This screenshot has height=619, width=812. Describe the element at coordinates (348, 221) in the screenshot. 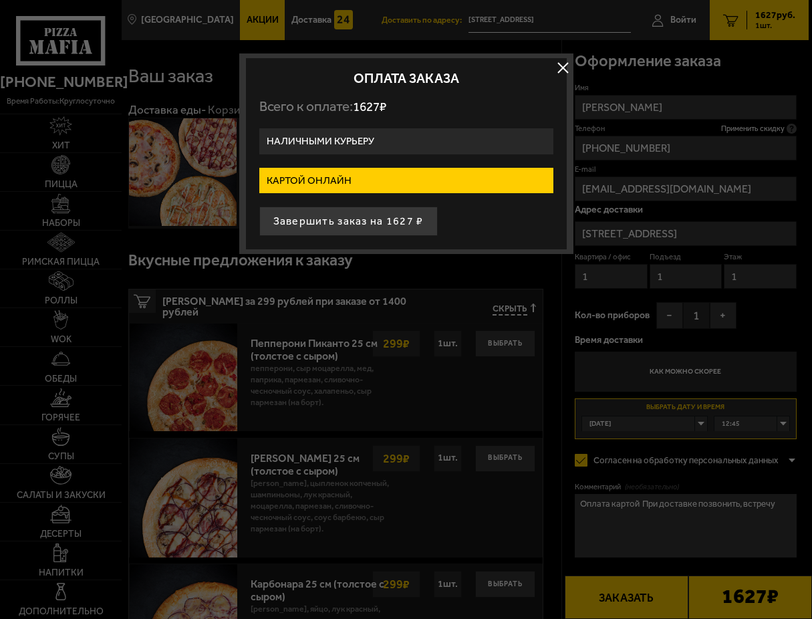

I see `button: Завершить заказ на 1627 ₽` at that location.